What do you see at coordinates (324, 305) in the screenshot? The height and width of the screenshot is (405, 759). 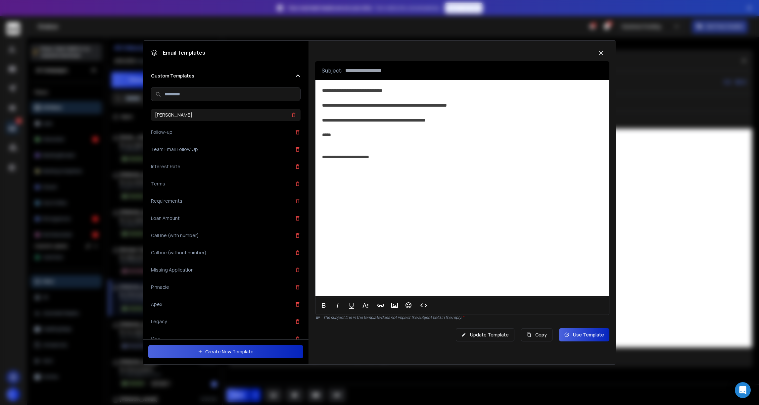 I see `button: Bold (⌘B)` at bounding box center [324, 305].